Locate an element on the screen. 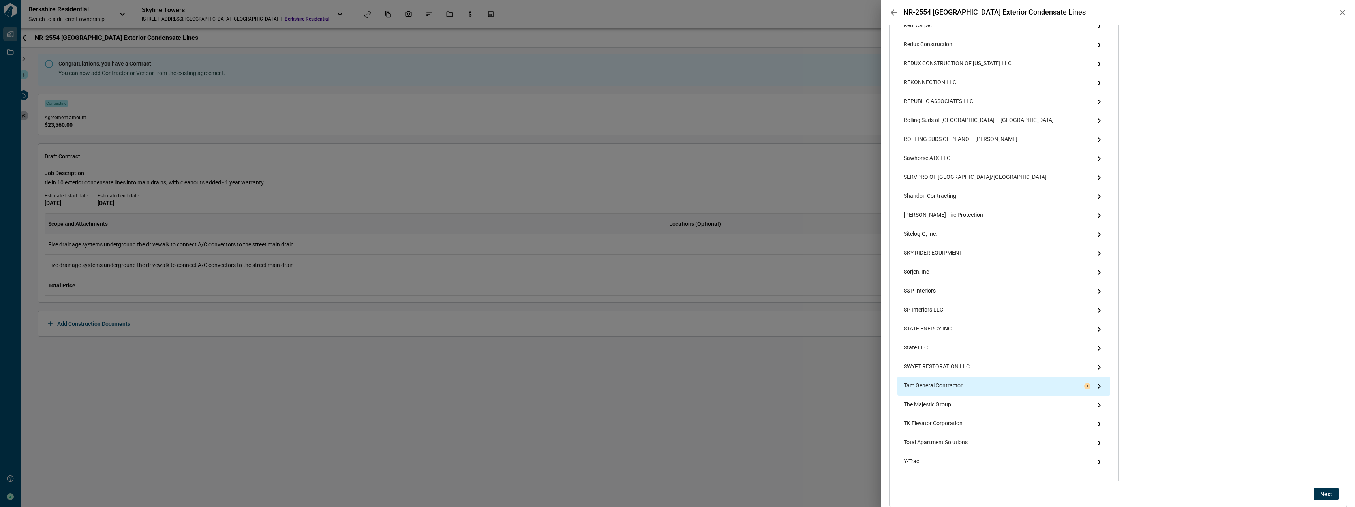 The height and width of the screenshot is (507, 1355). span: Next is located at coordinates (1326, 494).